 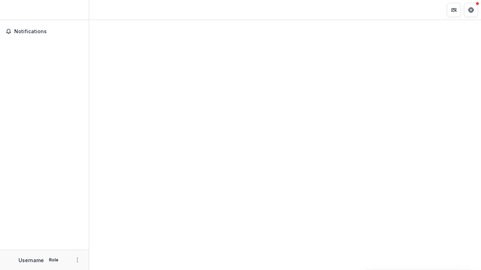 What do you see at coordinates (31, 260) in the screenshot?
I see `p: Username` at bounding box center [31, 260].